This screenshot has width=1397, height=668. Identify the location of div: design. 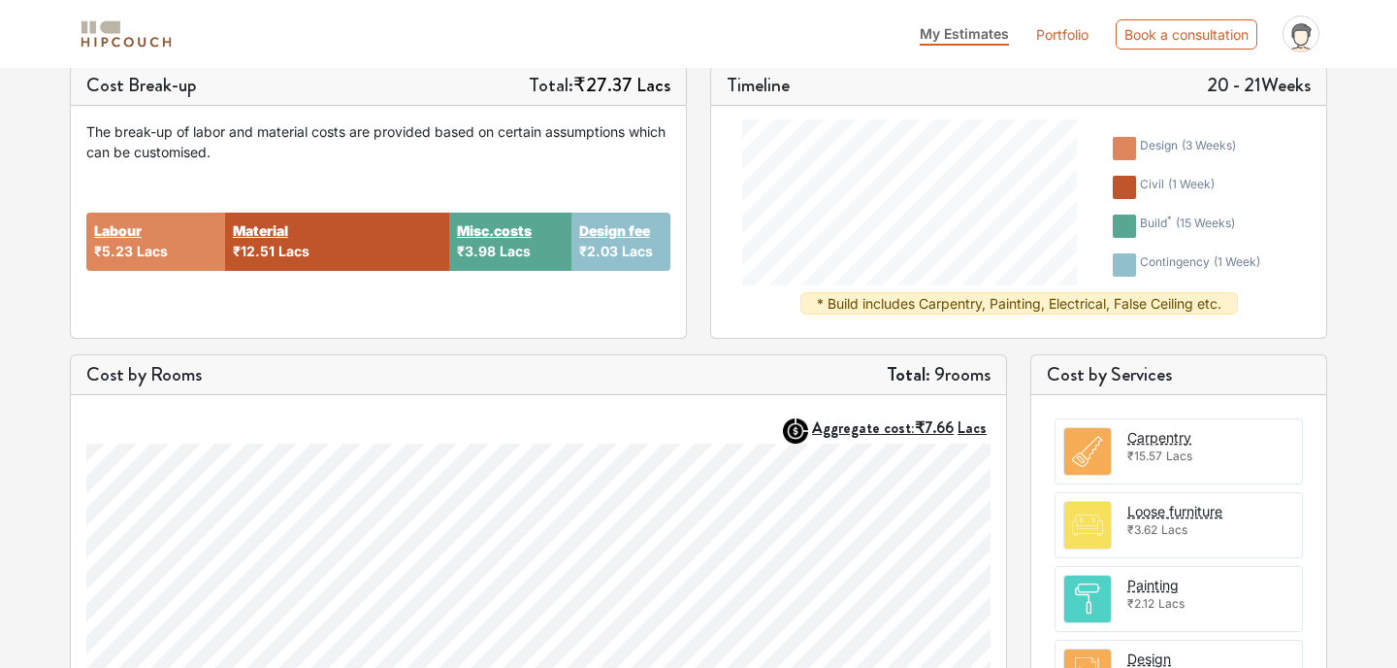
(1188, 148).